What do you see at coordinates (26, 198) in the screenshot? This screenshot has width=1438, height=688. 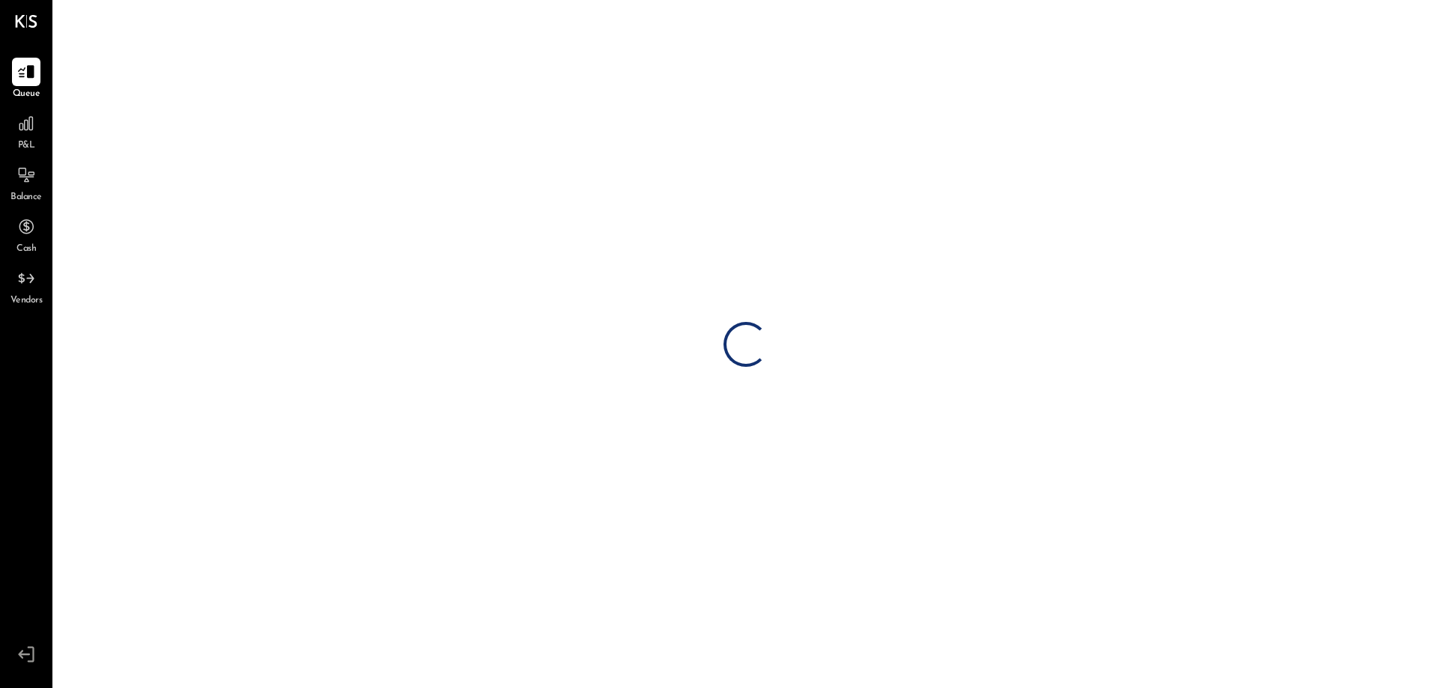 I see `span: Balance` at bounding box center [26, 198].